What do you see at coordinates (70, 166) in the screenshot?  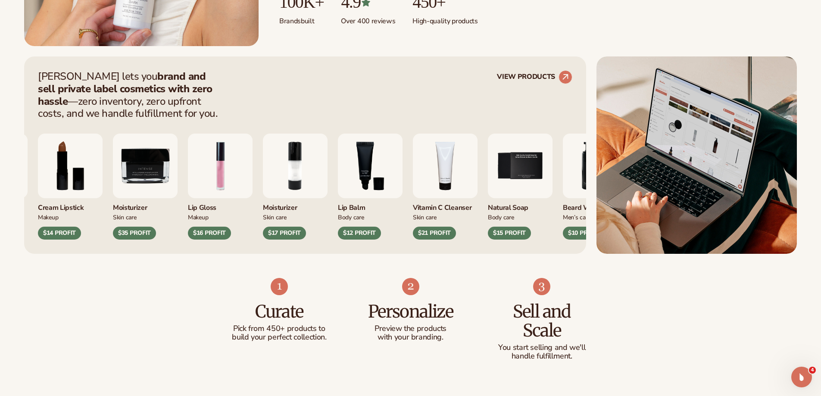 I see `img: Luxury cream lipstick.` at bounding box center [70, 166].